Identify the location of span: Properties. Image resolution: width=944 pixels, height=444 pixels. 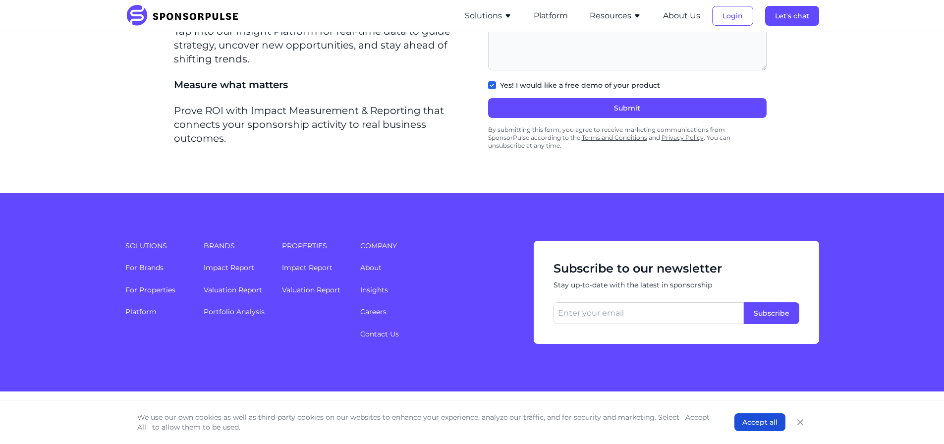
(315, 246).